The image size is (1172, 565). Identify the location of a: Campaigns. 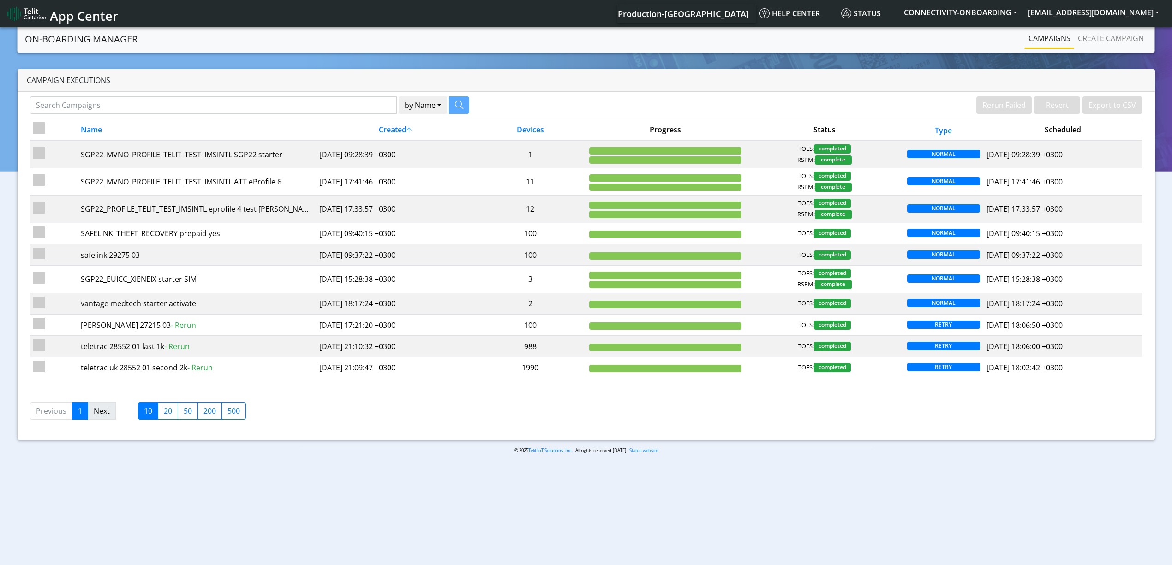
(1050, 38).